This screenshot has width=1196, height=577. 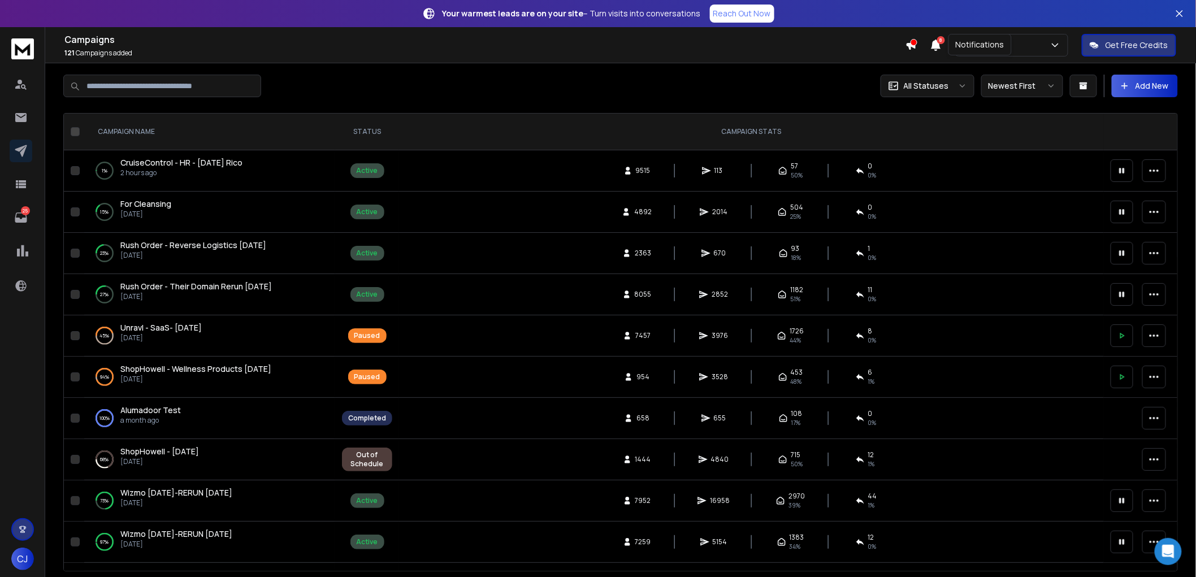 What do you see at coordinates (21, 218) in the screenshot?
I see `a: 25` at bounding box center [21, 218].